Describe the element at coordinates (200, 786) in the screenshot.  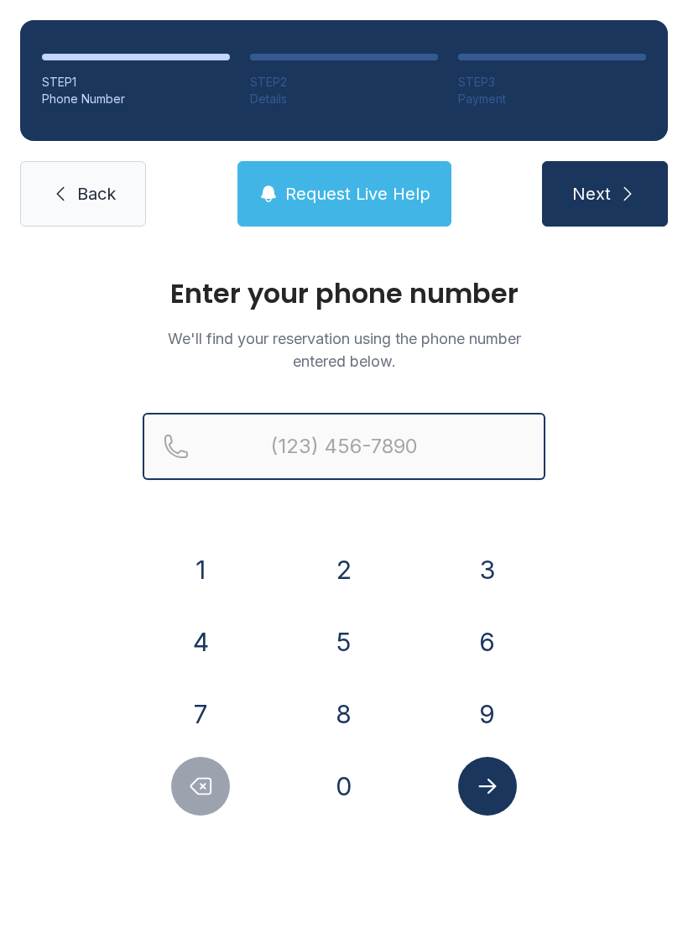
I see `button: Delete number` at that location.